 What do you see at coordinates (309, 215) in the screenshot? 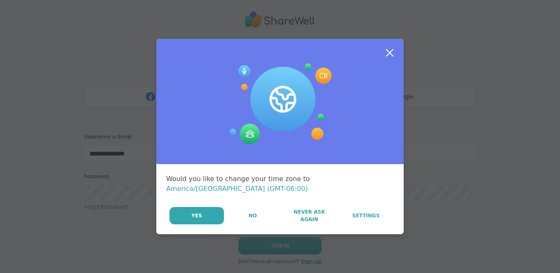
I see `button: Never Ask Again` at bounding box center [309, 215].